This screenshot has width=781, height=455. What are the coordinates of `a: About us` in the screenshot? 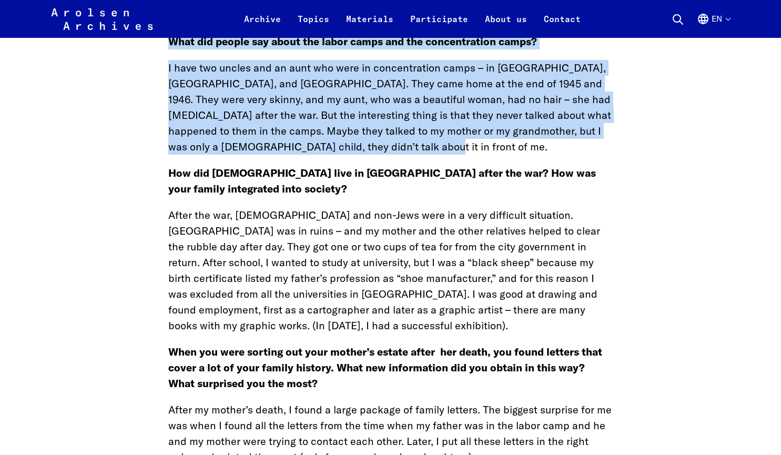 It's located at (506, 25).